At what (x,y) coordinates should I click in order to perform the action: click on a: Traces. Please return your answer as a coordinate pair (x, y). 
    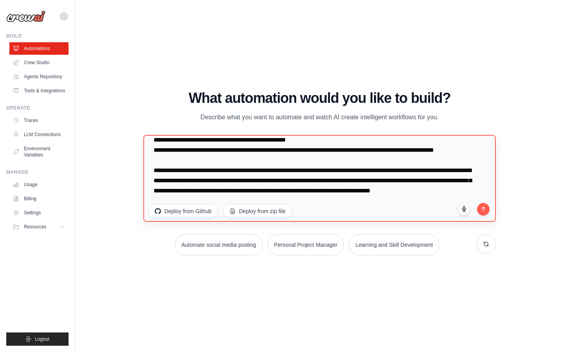
    Looking at the image, I should click on (39, 121).